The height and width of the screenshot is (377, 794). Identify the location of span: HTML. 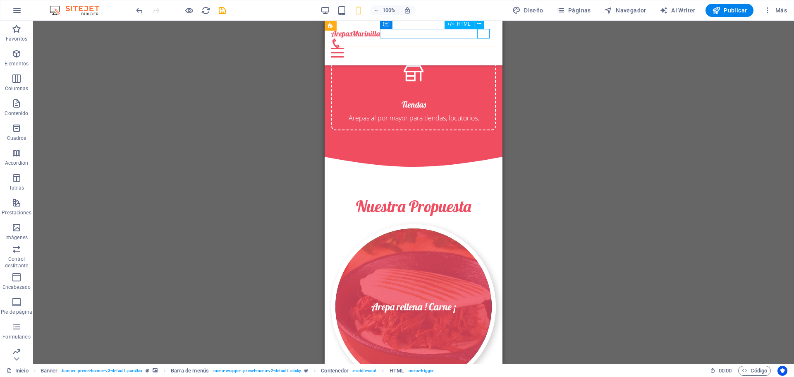
(463, 24).